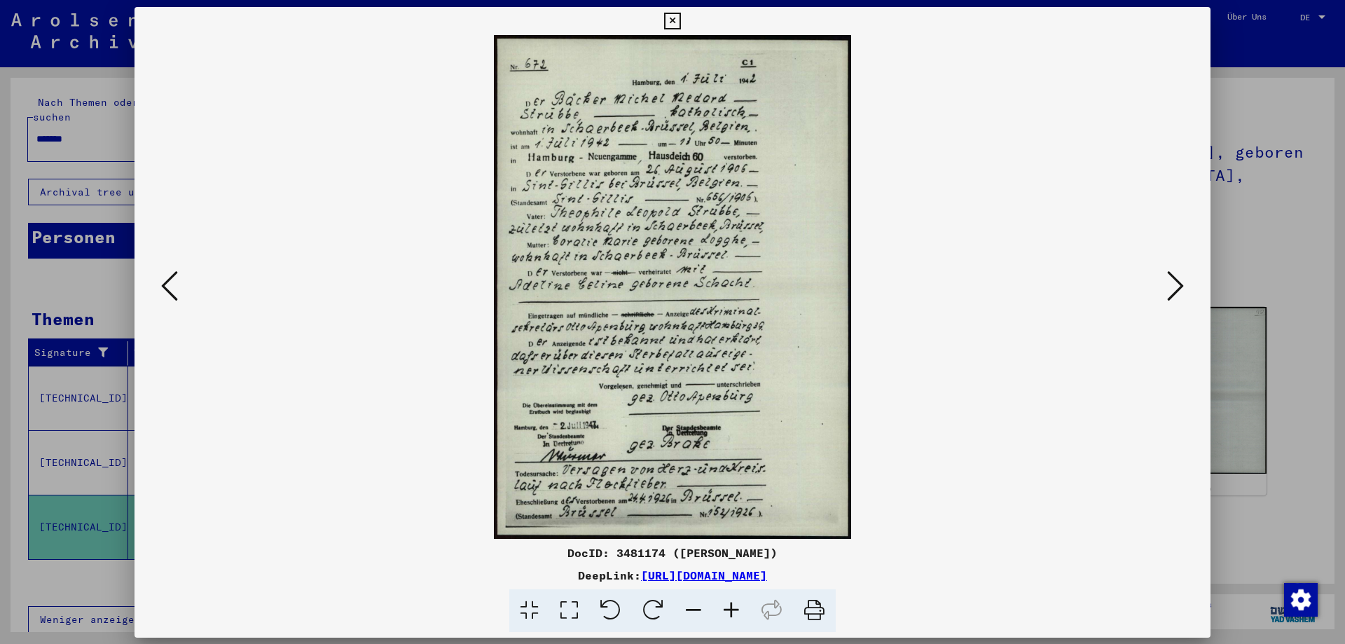 Image resolution: width=1345 pixels, height=644 pixels. What do you see at coordinates (1301, 600) in the screenshot?
I see `img: Zustimmung ändern` at bounding box center [1301, 600].